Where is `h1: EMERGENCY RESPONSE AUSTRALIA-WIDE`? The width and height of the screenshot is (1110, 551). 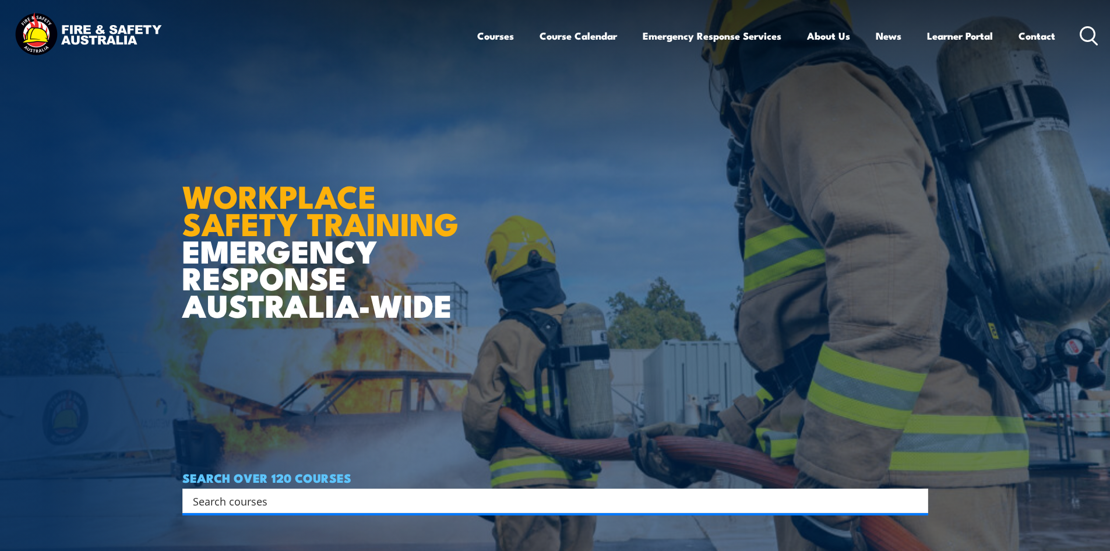
h1: EMERGENCY RESPONSE AUSTRALIA-WIDE is located at coordinates (325, 236).